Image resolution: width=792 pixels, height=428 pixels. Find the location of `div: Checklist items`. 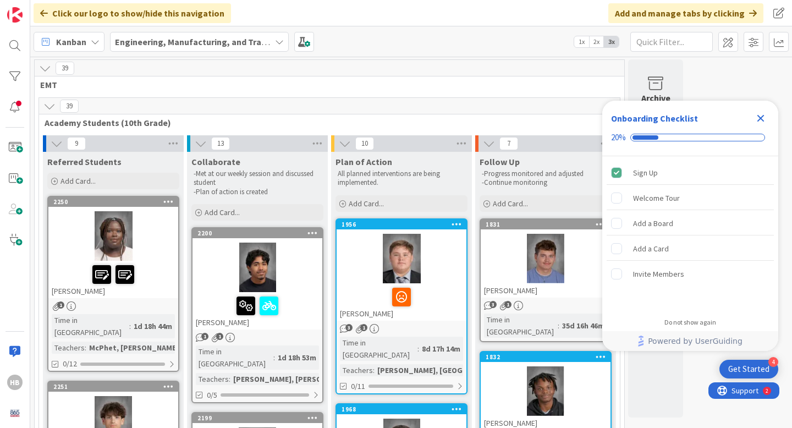

div: Checklist items is located at coordinates (690, 233).